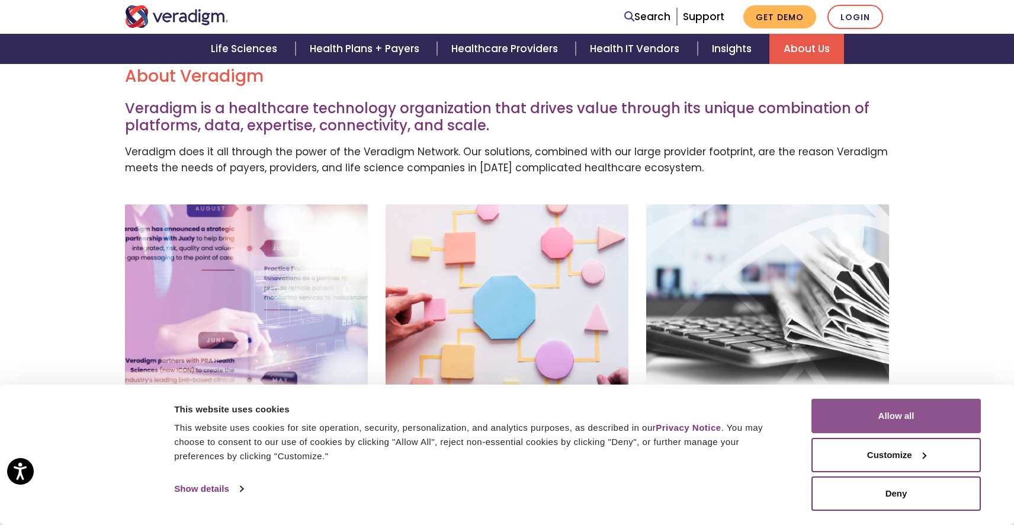  I want to click on a: About Us, so click(807, 49).